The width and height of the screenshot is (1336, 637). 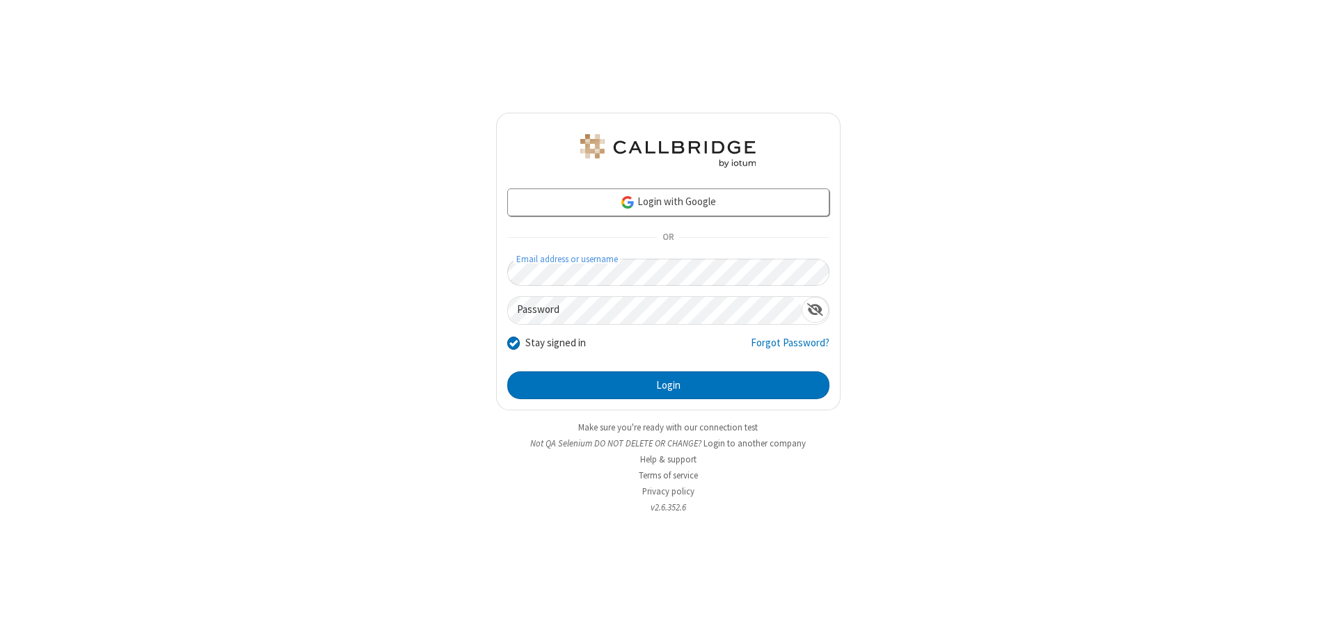 I want to click on label: Stay signed in, so click(x=555, y=343).